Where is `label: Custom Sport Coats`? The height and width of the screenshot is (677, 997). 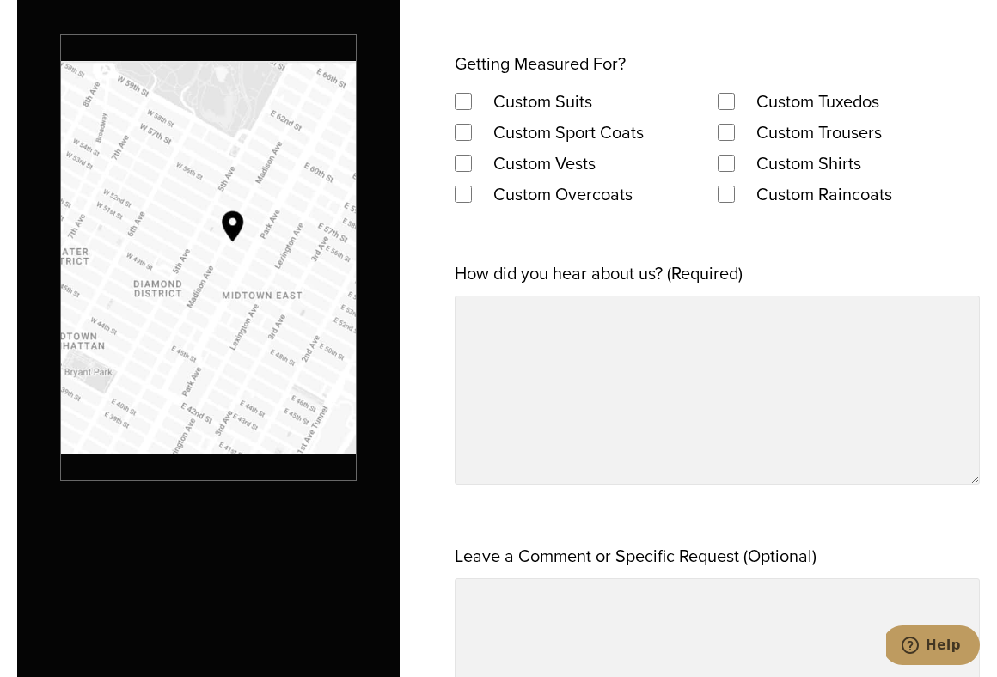 label: Custom Sport Coats is located at coordinates (568, 132).